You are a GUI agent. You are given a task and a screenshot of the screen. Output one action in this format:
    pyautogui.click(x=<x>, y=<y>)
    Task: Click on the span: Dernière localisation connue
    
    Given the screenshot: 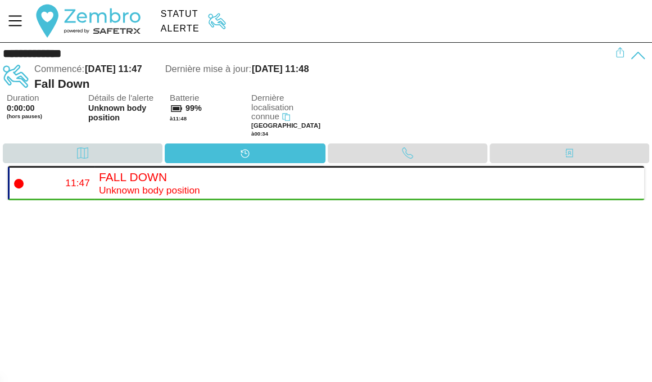 What is the action you would take?
    pyautogui.click(x=272, y=107)
    